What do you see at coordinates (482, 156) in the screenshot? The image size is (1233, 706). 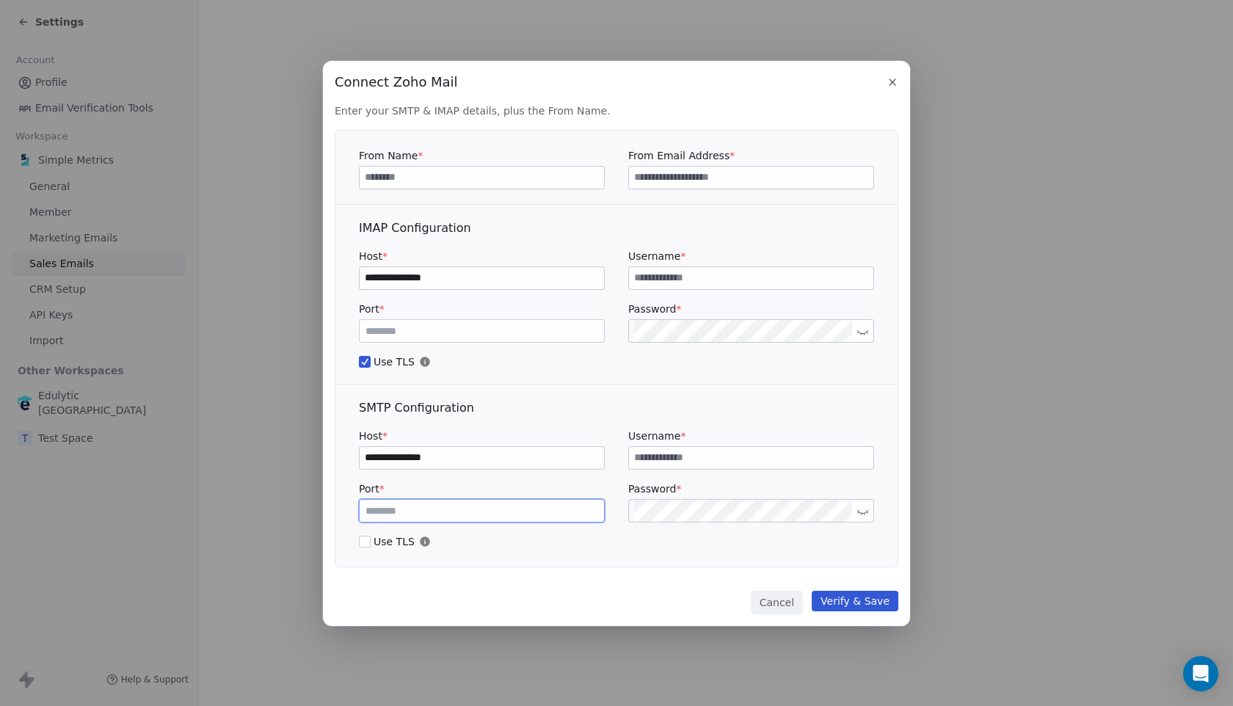 I see `label: From Name` at bounding box center [482, 156].